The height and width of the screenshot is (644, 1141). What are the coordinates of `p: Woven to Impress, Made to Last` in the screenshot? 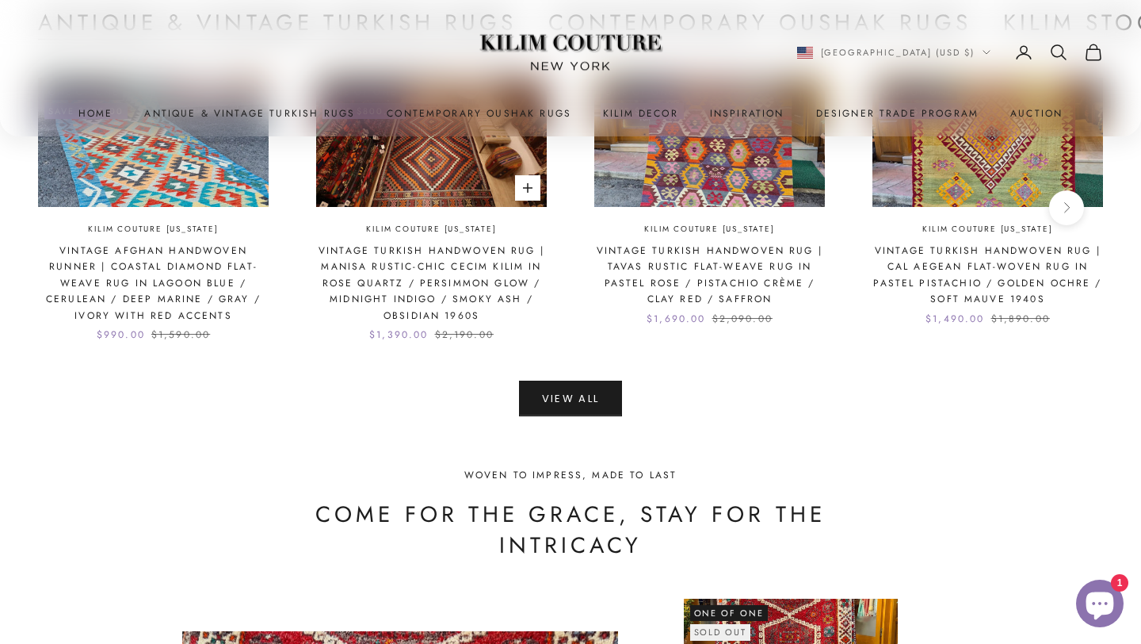 It's located at (571, 475).